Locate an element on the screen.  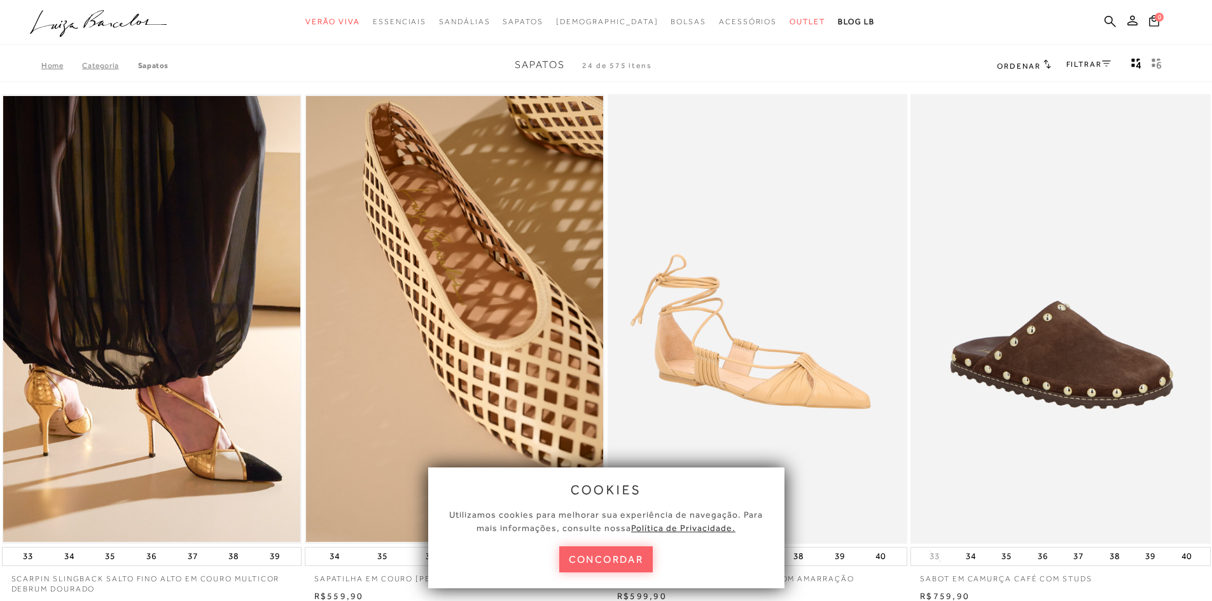
span: Ordenar is located at coordinates (1019, 66).